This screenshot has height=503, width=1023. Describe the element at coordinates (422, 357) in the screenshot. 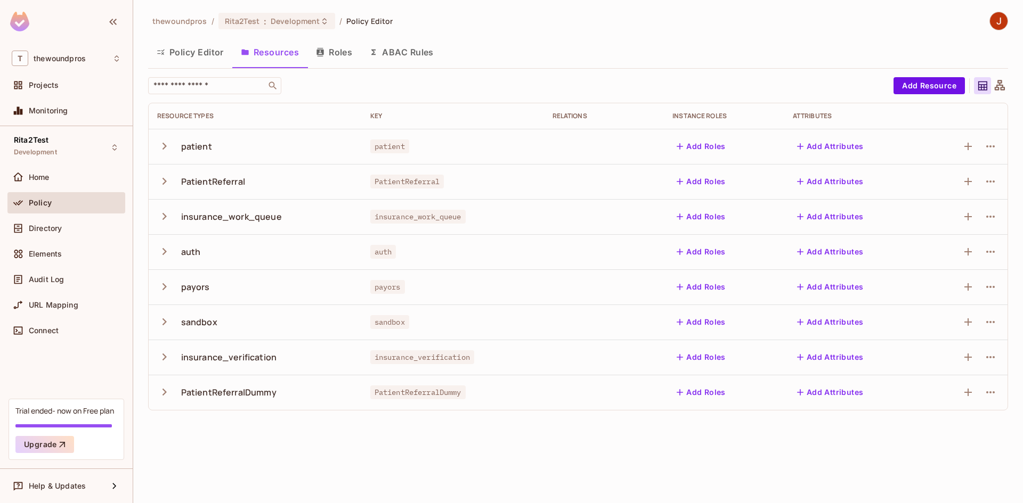

I see `span: insurance_verification` at that location.